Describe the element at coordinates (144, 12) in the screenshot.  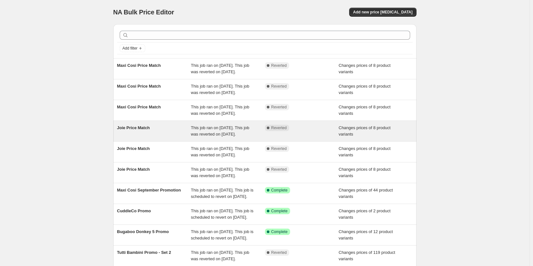
I see `span: NA Bulk Price Editor` at that location.